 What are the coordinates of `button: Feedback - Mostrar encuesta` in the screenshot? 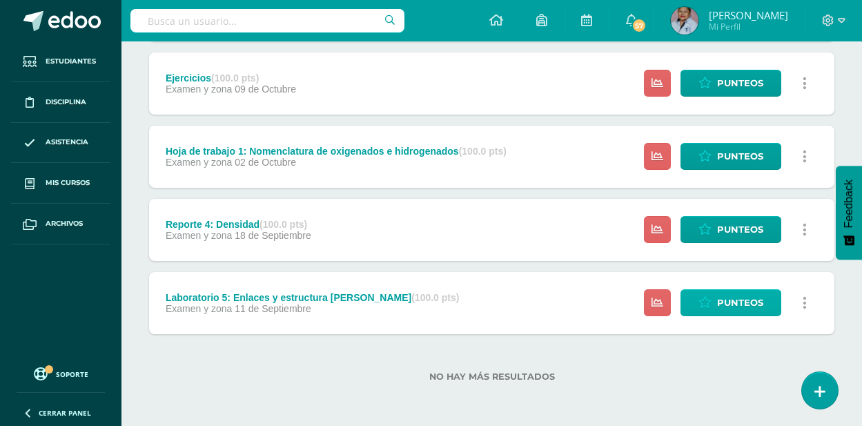 It's located at (849, 213).